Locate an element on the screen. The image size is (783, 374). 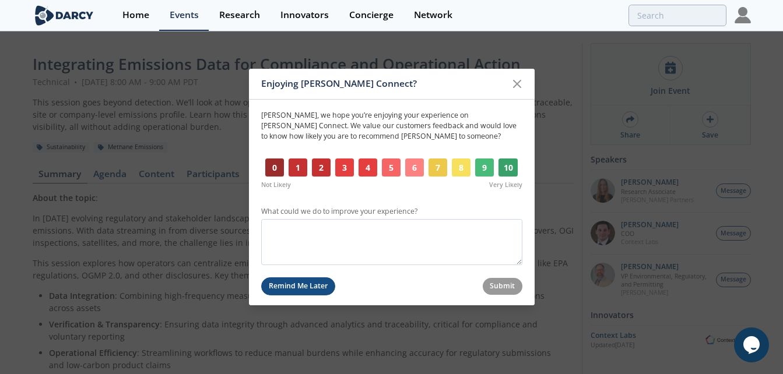
button: 9 is located at coordinates (485, 168).